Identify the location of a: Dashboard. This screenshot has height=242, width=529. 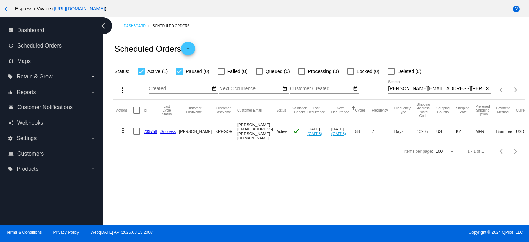
(138, 26).